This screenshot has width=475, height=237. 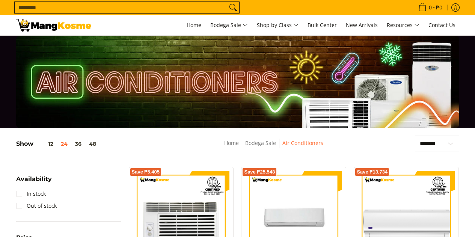 What do you see at coordinates (229, 25) in the screenshot?
I see `span: Bodega Sale` at bounding box center [229, 25].